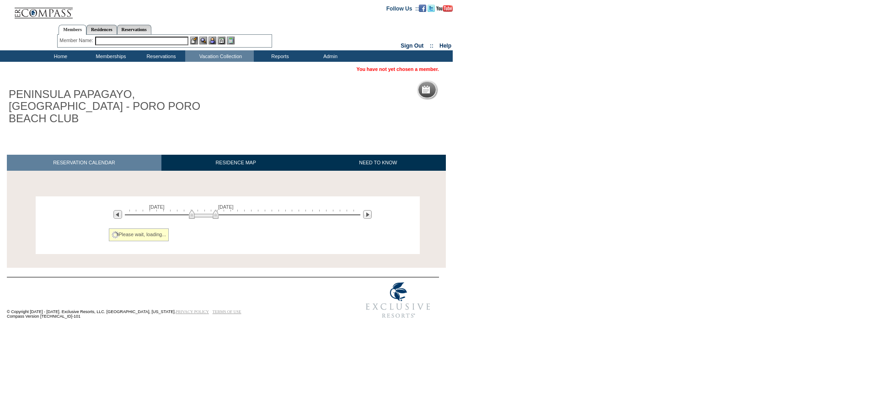 The height and width of the screenshot is (417, 878). What do you see at coordinates (378, 162) in the screenshot?
I see `a: NEED TO KNOW` at bounding box center [378, 162].